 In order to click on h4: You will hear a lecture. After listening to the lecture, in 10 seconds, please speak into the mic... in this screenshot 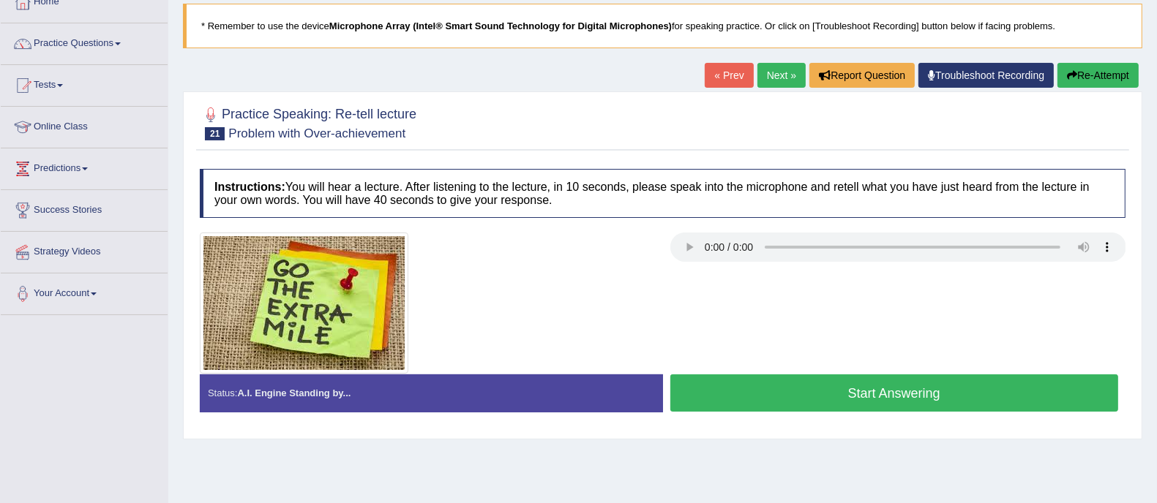, I will do `click(662, 193)`.